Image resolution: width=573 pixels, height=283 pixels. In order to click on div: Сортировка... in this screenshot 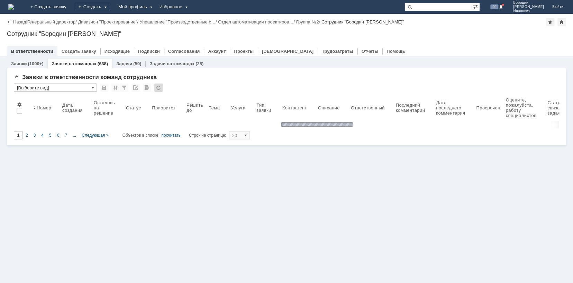, I will do `click(115, 88)`.